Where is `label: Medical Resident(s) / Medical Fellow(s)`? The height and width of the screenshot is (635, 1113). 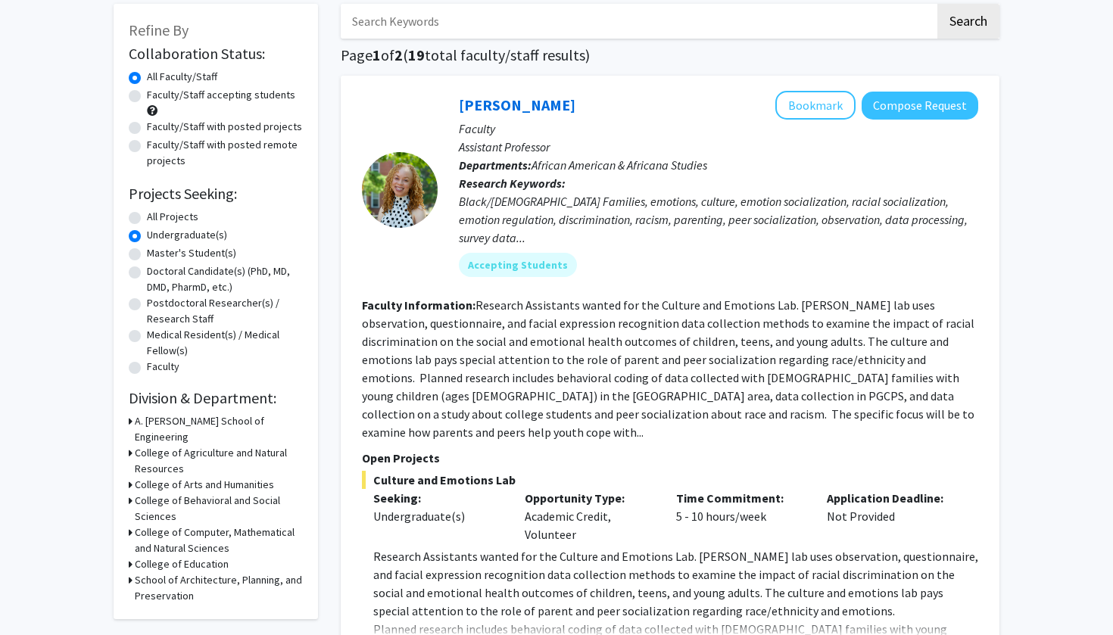
label: Medical Resident(s) / Medical Fellow(s) is located at coordinates (225, 343).